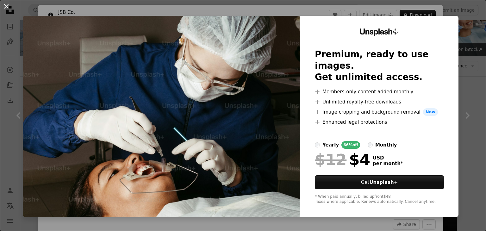  I want to click on li: Image cropping and background removal, so click(379, 112).